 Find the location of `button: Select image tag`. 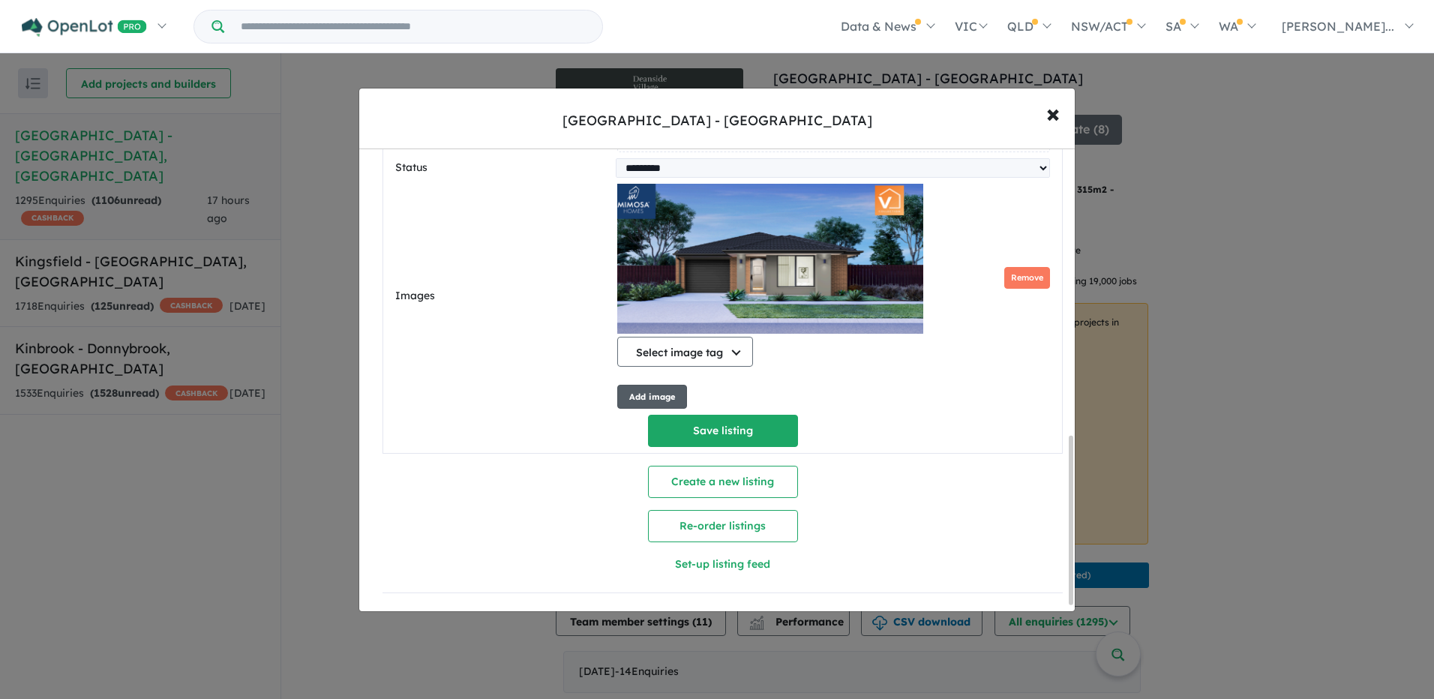

button: Select image tag is located at coordinates (685, 352).